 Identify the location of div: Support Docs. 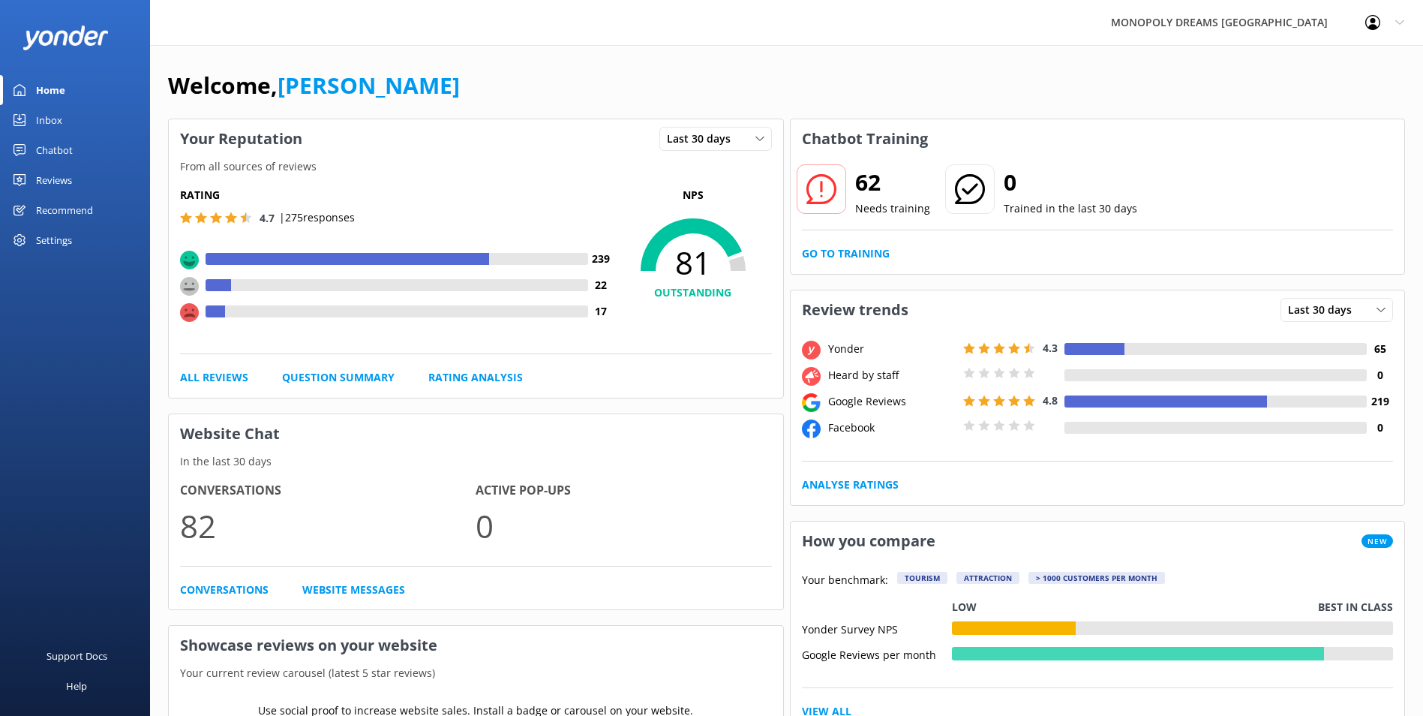
(77, 656).